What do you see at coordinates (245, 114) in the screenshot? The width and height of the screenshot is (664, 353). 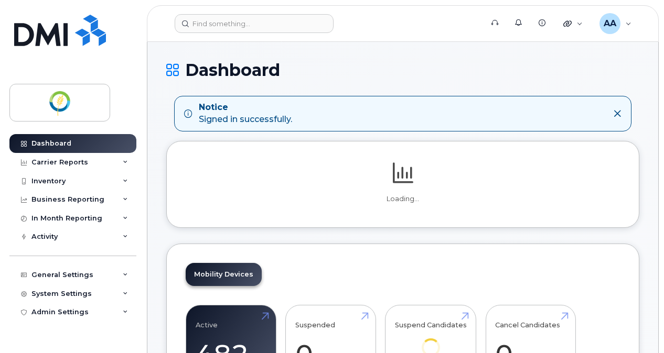 I see `div: Signed in successfully.` at bounding box center [245, 114].